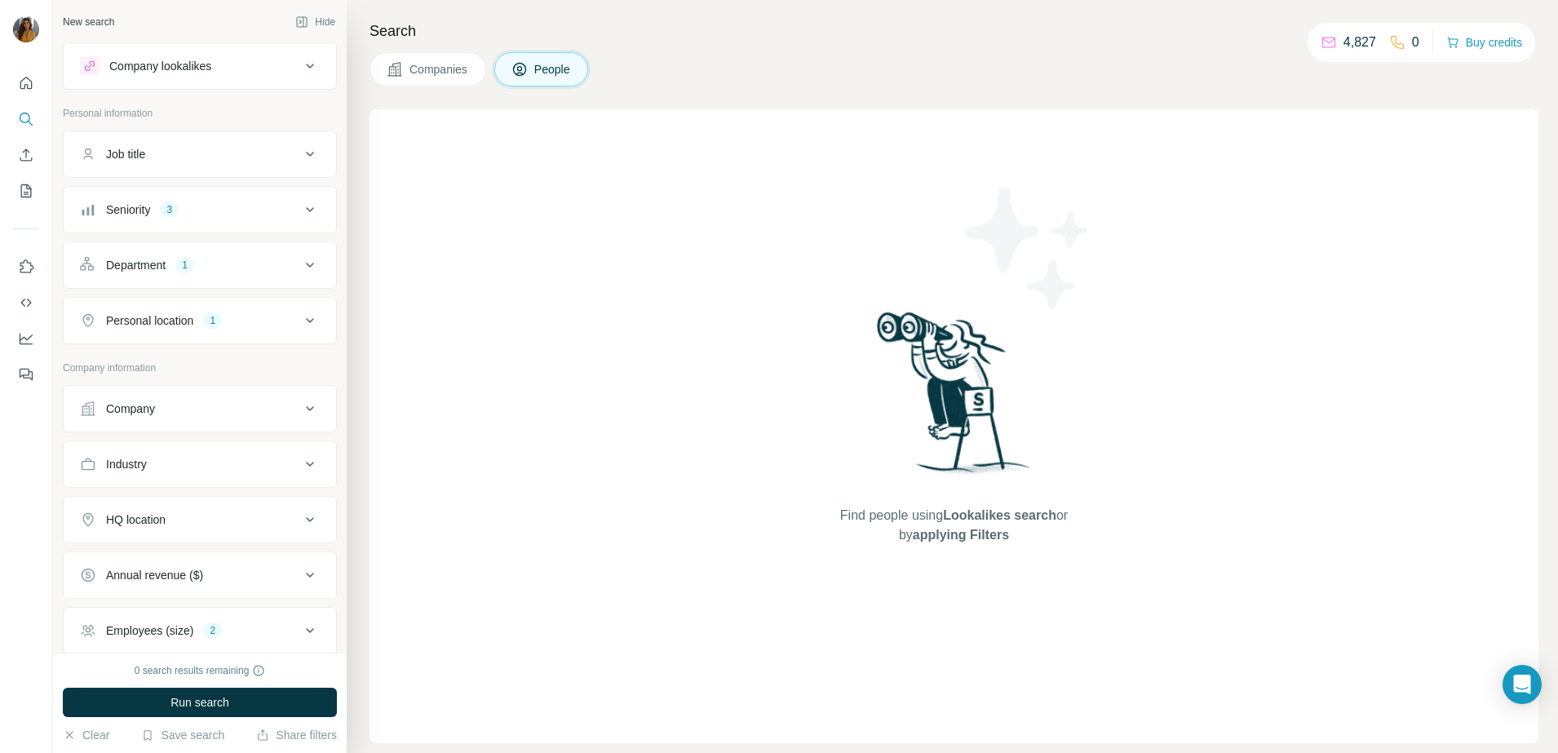  Describe the element at coordinates (26, 303) in the screenshot. I see `button: Use Surfe API` at that location.